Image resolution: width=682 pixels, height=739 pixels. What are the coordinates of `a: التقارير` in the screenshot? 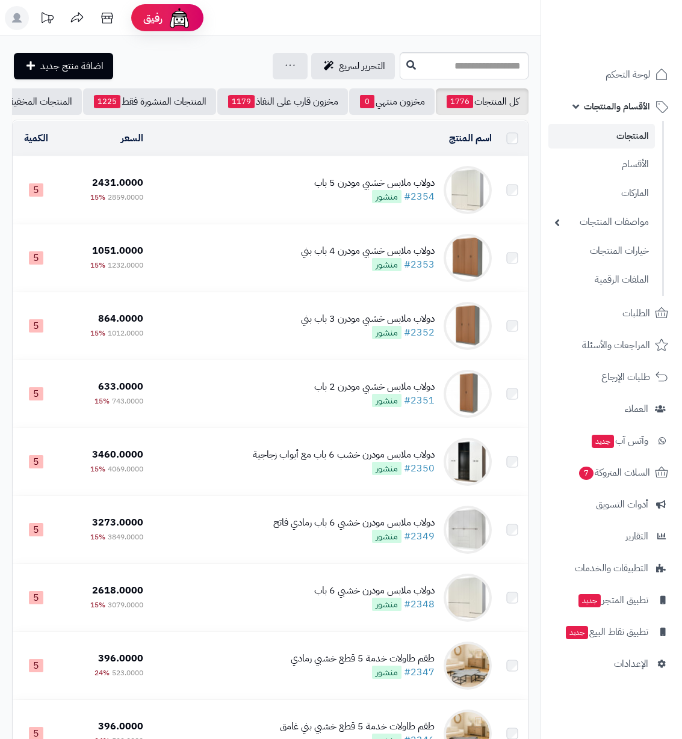 It's located at (611, 537).